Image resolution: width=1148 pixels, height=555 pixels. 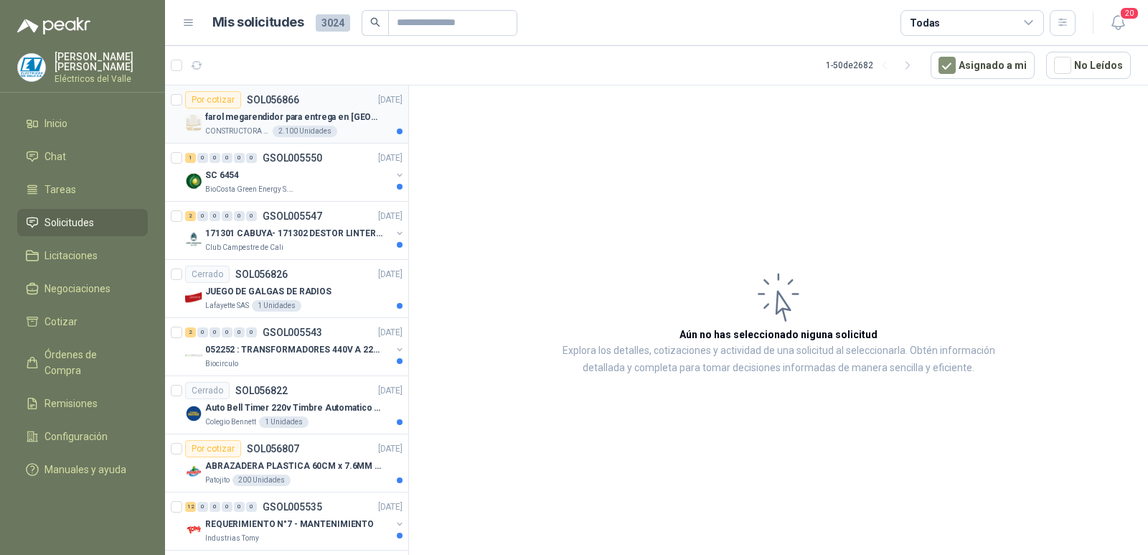 What do you see at coordinates (54, 26) in the screenshot?
I see `img: Logo peakr` at bounding box center [54, 26].